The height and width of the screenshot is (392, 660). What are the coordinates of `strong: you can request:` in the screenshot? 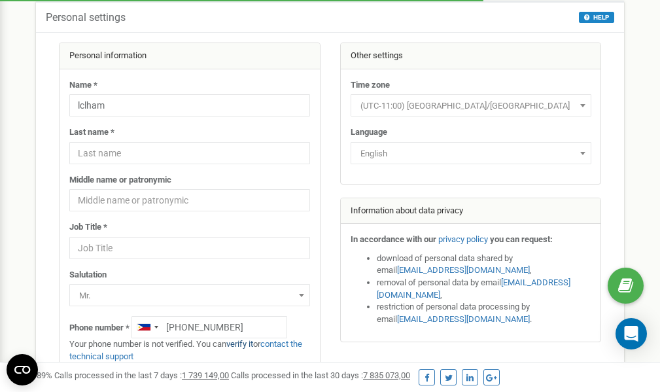 It's located at (521, 239).